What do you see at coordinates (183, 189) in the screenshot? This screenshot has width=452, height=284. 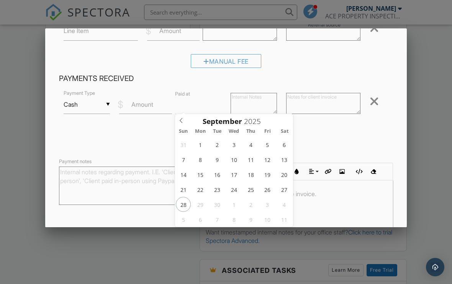 I see `span: September 21, 2025` at bounding box center [183, 189].